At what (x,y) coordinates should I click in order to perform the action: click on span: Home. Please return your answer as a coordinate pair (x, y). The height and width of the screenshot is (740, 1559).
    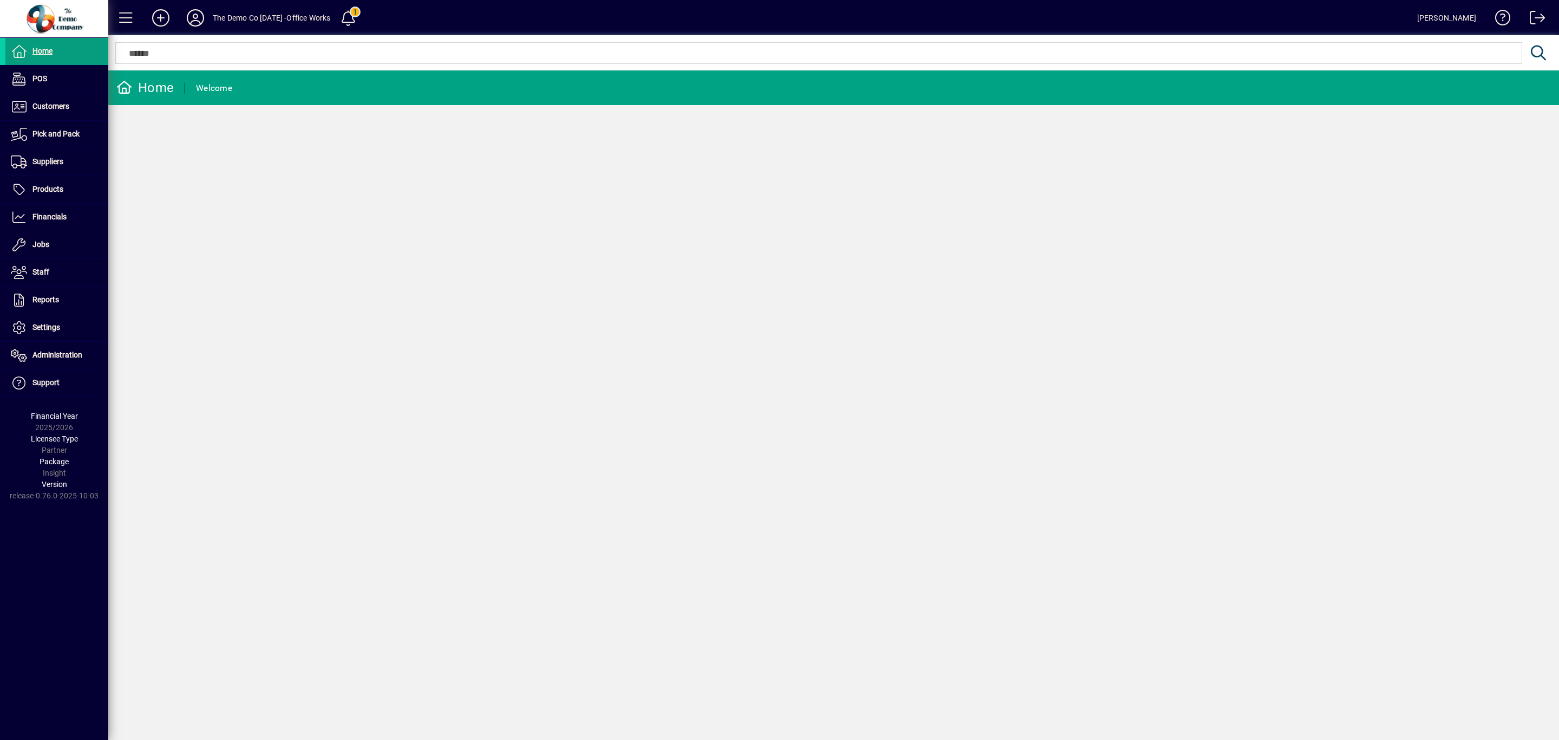
    Looking at the image, I should click on (42, 51).